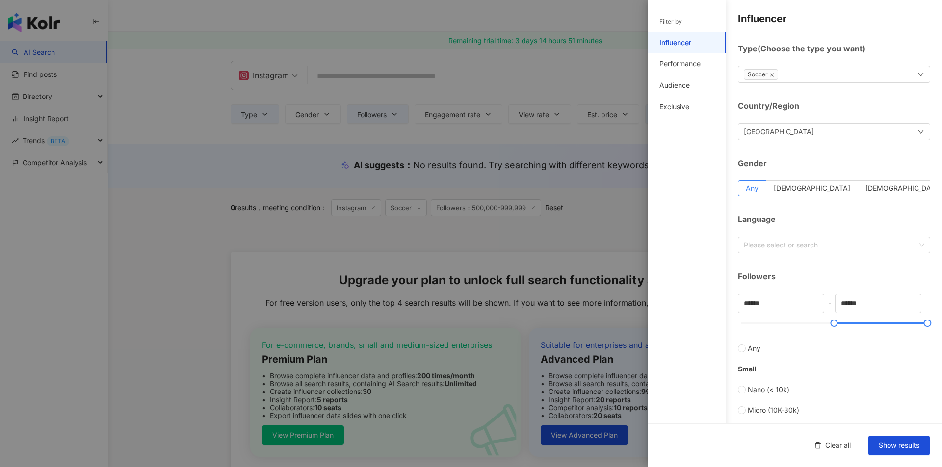 The height and width of the screenshot is (467, 942). What do you see at coordinates (838, 446) in the screenshot?
I see `span: Clear all` at bounding box center [838, 446].